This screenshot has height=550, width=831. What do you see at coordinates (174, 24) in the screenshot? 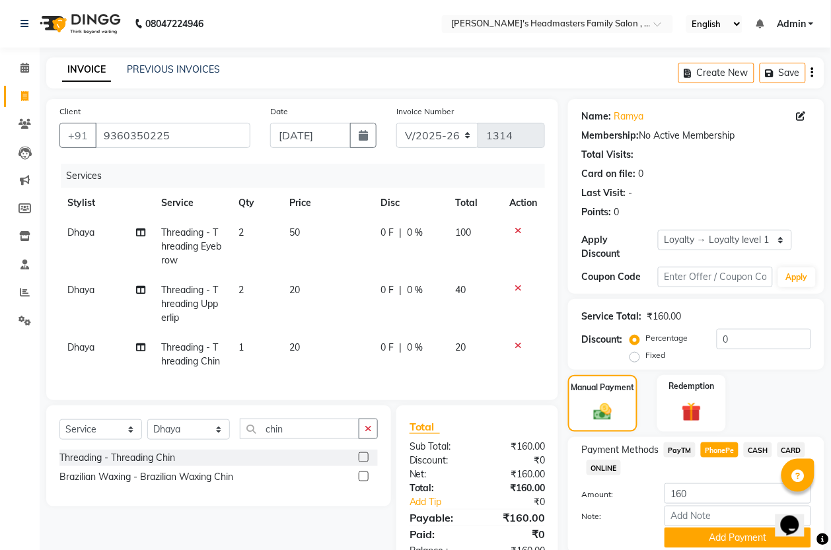
I see `b: 08047224946` at bounding box center [174, 24].